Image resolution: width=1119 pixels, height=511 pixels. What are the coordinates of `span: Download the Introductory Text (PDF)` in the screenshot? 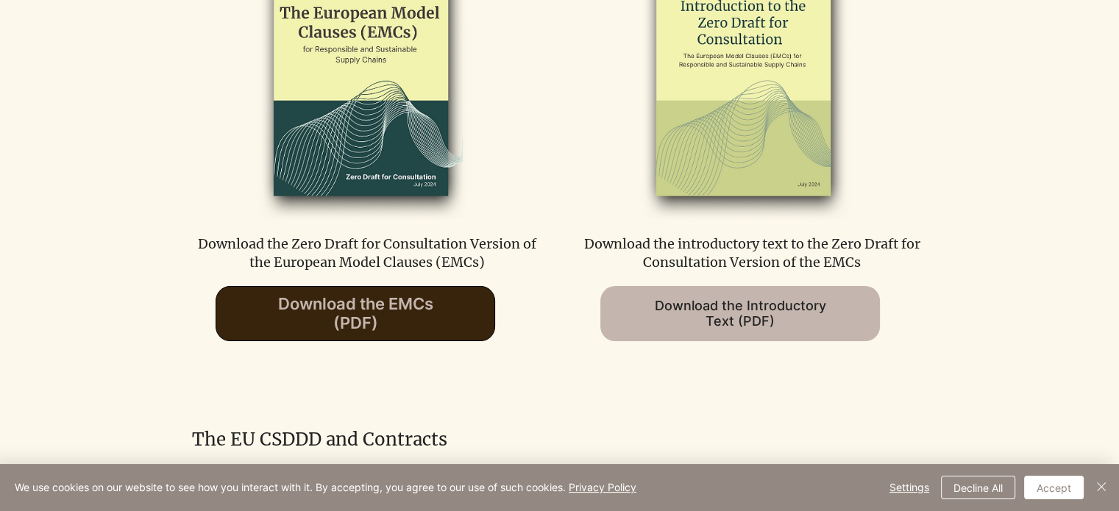 It's located at (740, 313).